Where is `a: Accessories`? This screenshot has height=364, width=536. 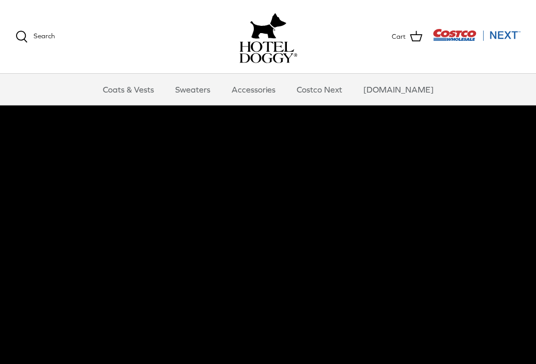
a: Accessories is located at coordinates (253, 89).